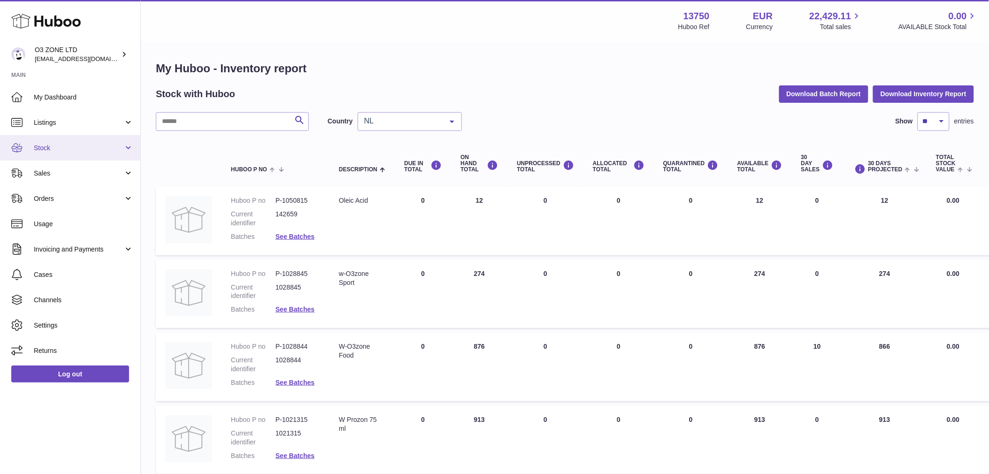 The height and width of the screenshot is (474, 989). I want to click on dd: 1028845, so click(298, 292).